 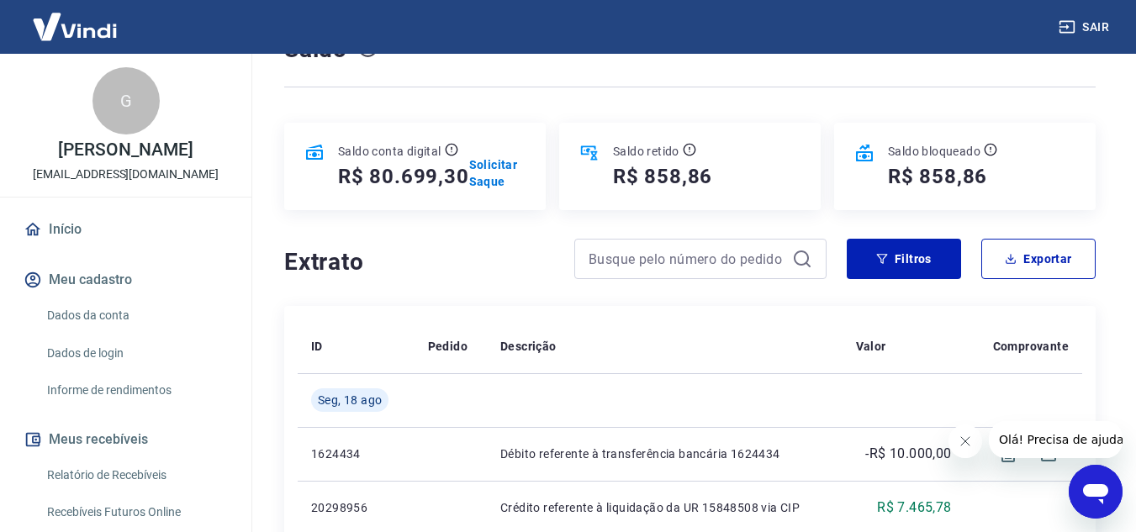 I want to click on a: Recebíveis Futuros Online, so click(x=135, y=512).